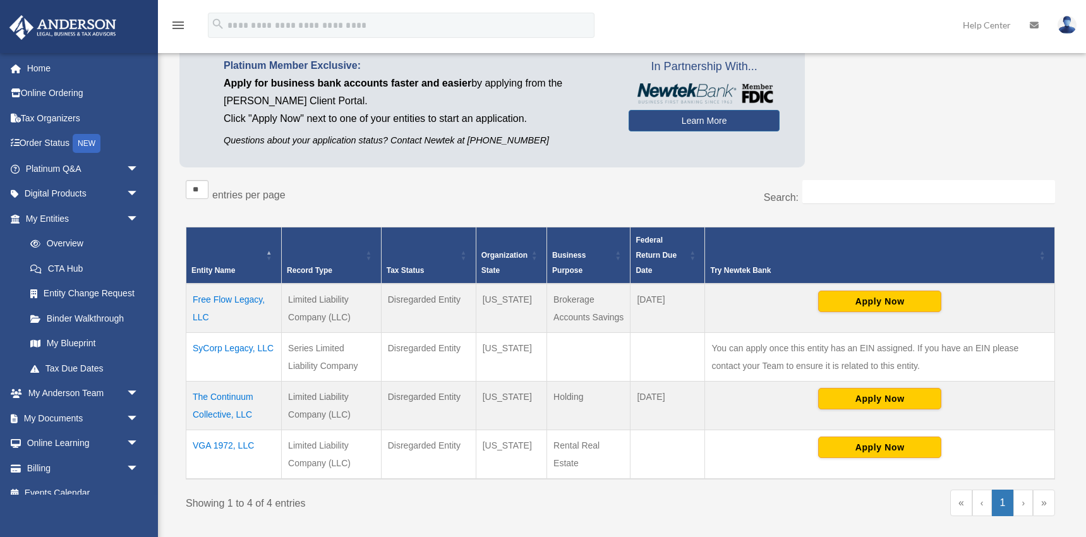 This screenshot has width=1086, height=537. I want to click on a: My Anderson Teamarrow_drop_down, so click(83, 394).